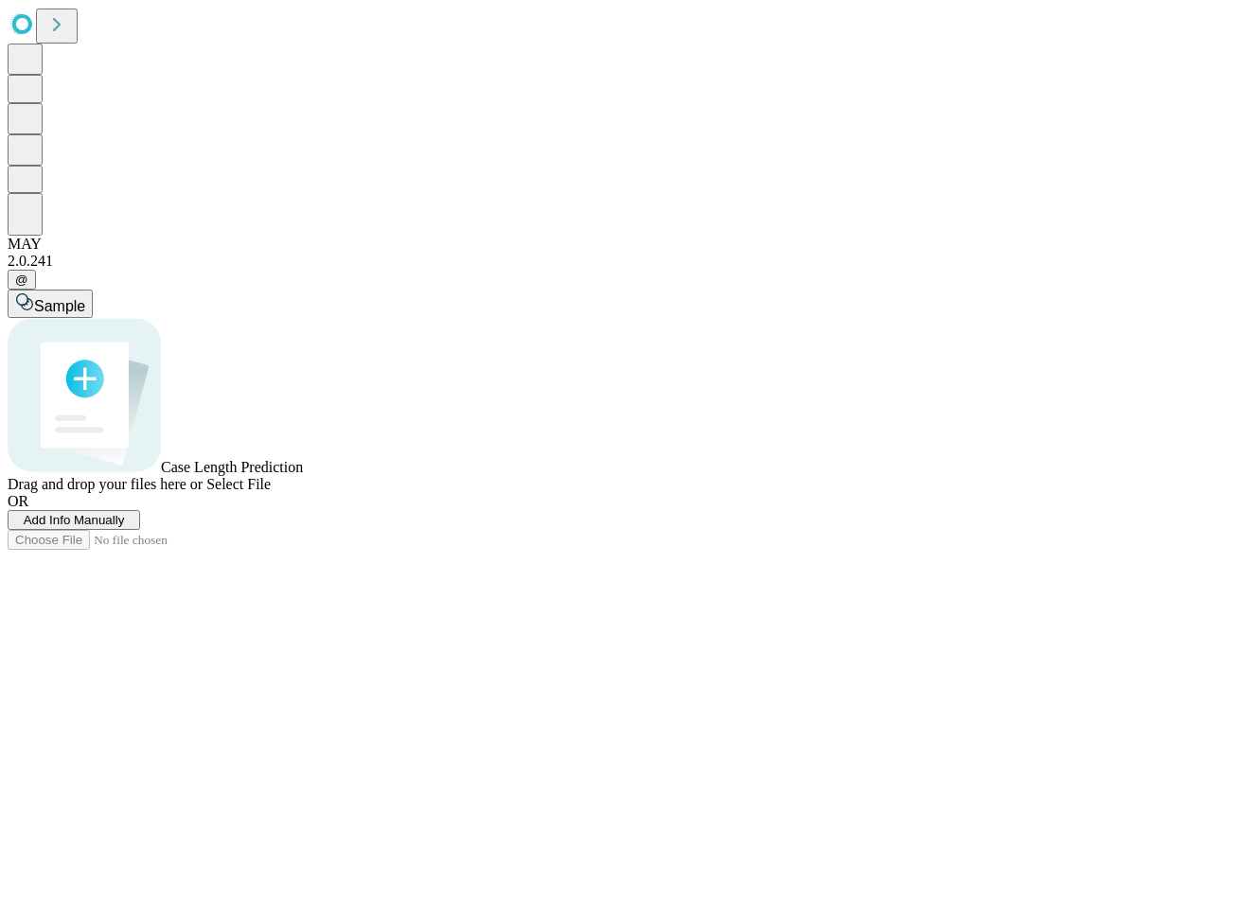  I want to click on span: Case Length Prediction, so click(232, 467).